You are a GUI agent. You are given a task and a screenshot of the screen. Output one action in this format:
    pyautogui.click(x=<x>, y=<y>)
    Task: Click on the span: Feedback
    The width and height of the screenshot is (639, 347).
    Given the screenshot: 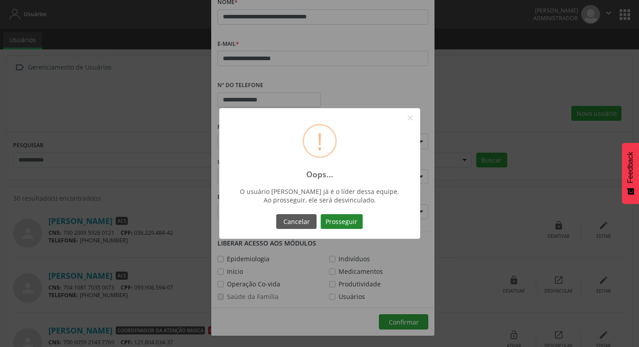 What is the action you would take?
    pyautogui.click(x=631, y=167)
    